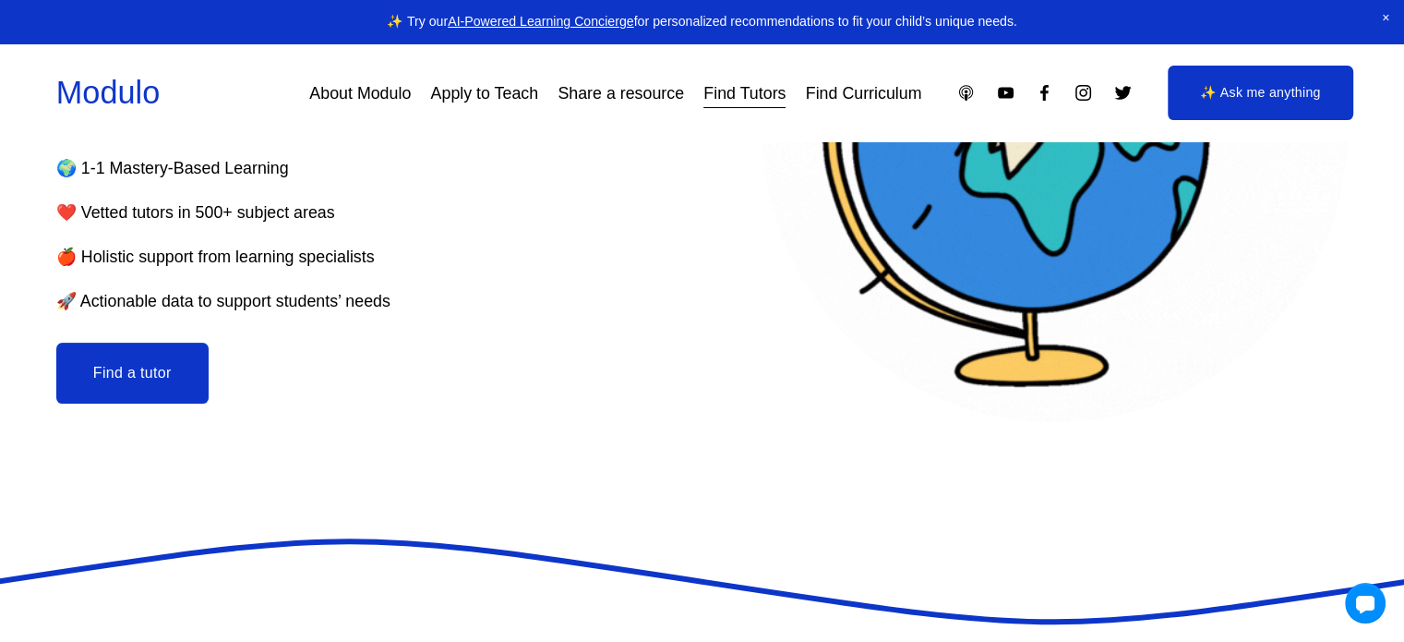  What do you see at coordinates (1006, 92) in the screenshot?
I see `a: YouTube` at bounding box center [1006, 92].